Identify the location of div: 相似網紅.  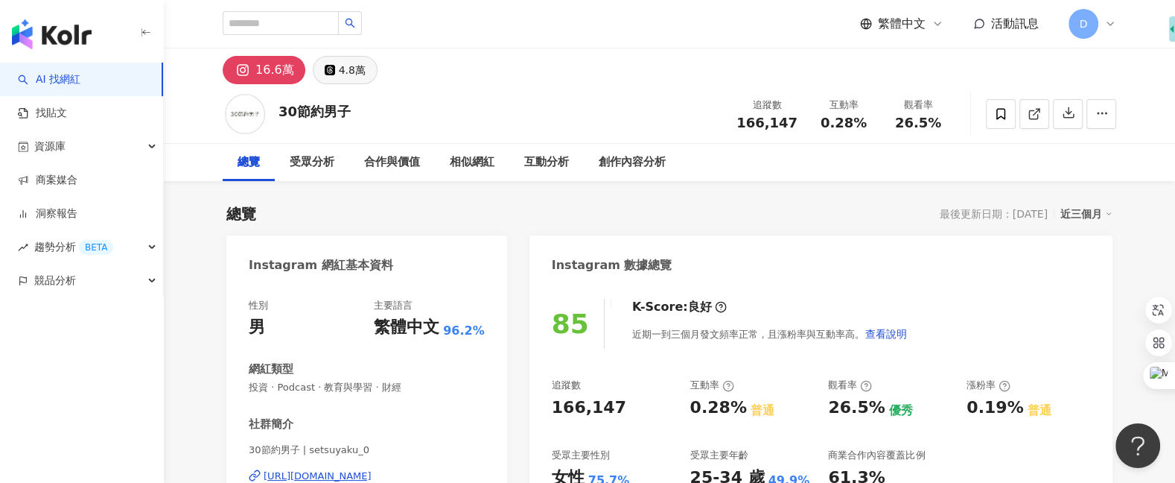
(472, 162).